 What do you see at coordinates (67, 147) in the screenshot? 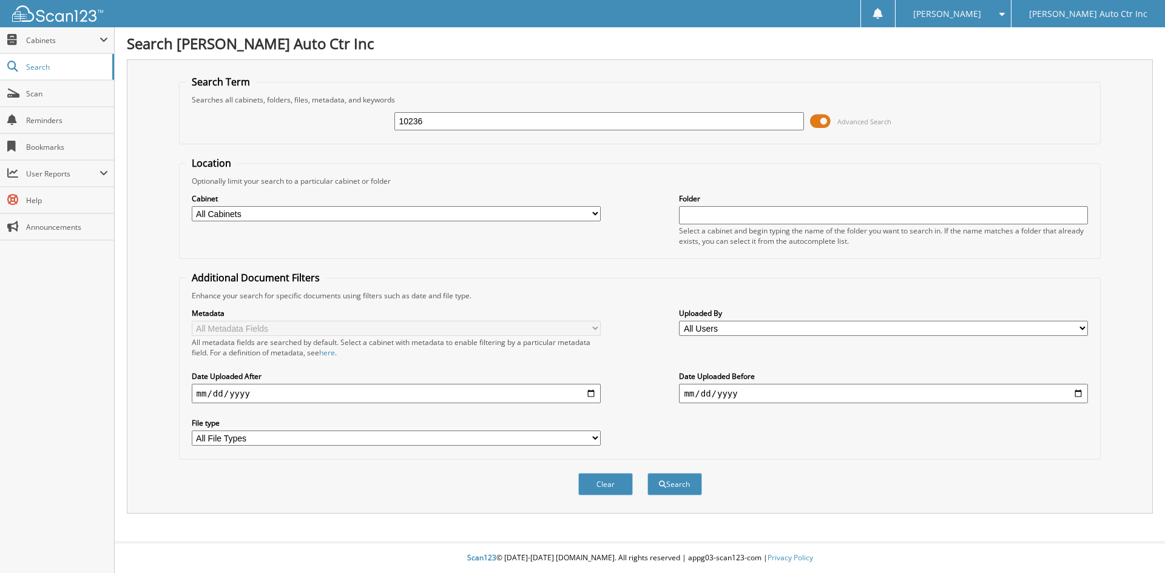
I see `span: Bookmarks` at bounding box center [67, 147].